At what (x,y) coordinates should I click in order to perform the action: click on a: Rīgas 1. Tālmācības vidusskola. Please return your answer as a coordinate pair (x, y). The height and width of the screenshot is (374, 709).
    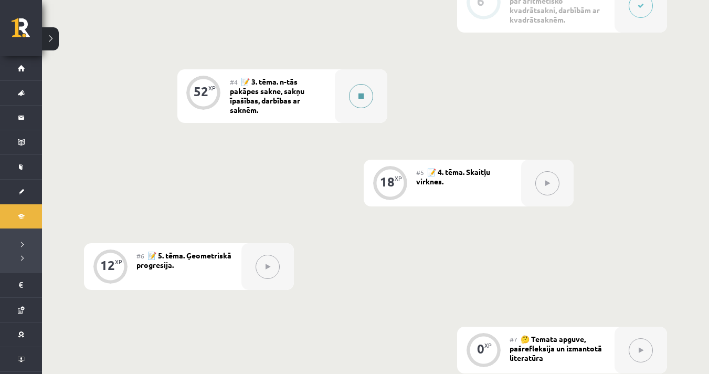
    Looking at the image, I should click on (27, 31).